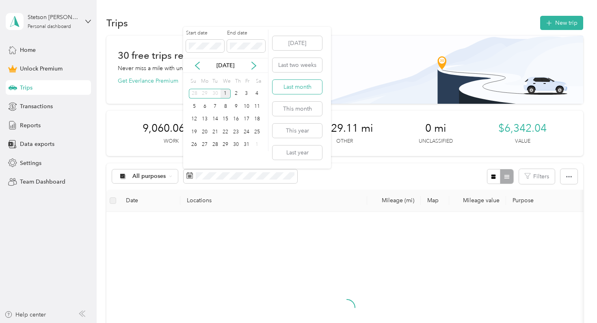 The image size is (597, 323). Describe the element at coordinates (171, 129) in the screenshot. I see `span: 9,060.06 mi` at that location.